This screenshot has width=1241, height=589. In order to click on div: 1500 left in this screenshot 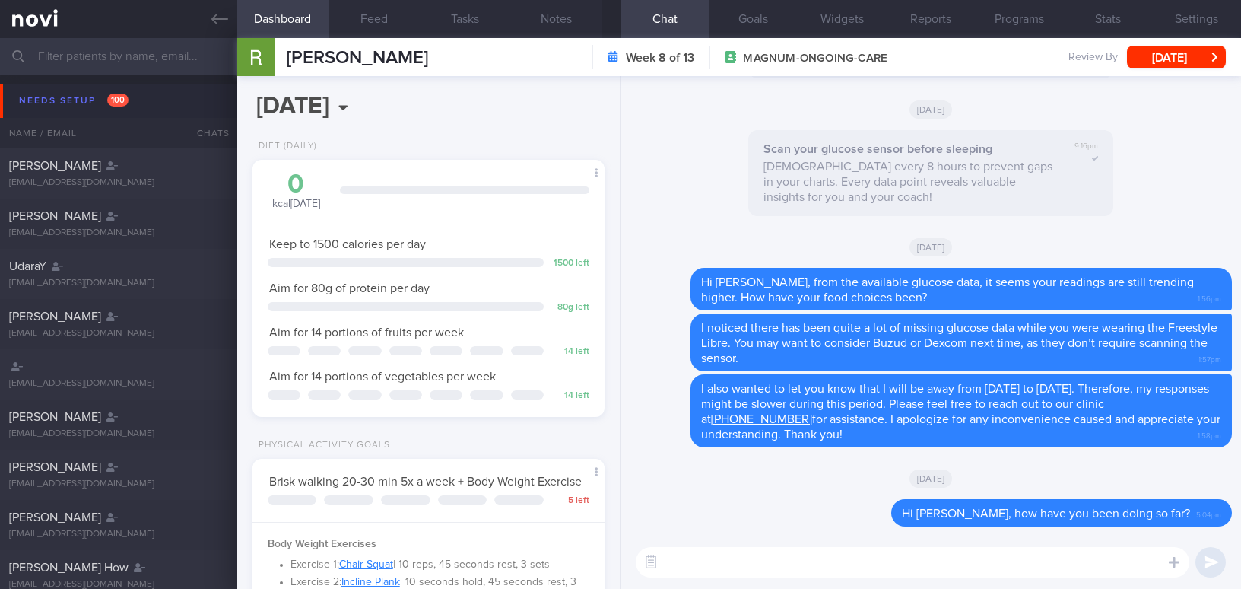, I will do `click(570, 263)`.